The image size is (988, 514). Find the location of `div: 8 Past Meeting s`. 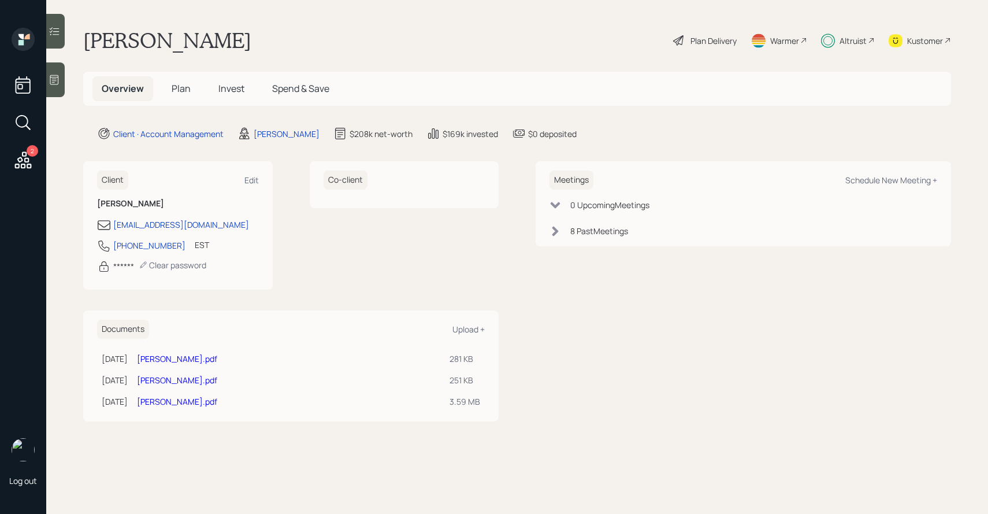

div: 8 Past Meeting s is located at coordinates (599, 231).